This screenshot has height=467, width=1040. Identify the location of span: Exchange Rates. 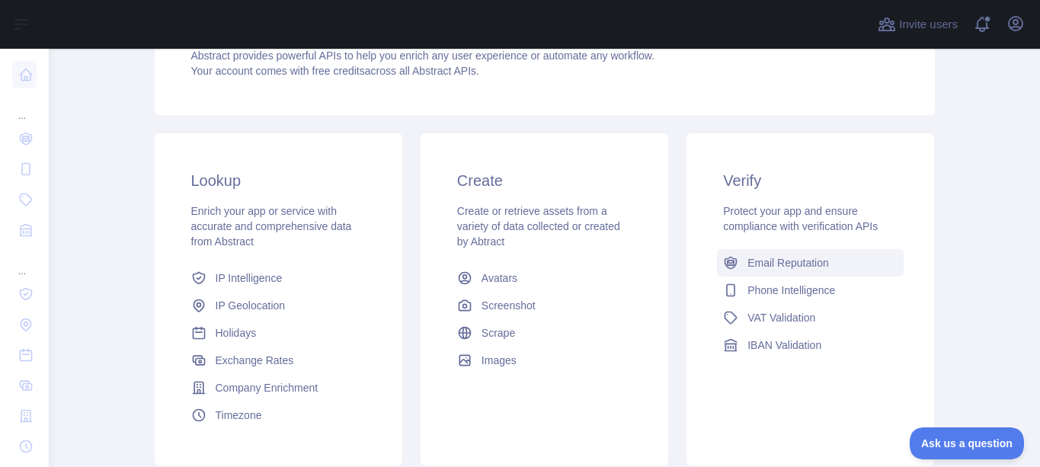
(255, 360).